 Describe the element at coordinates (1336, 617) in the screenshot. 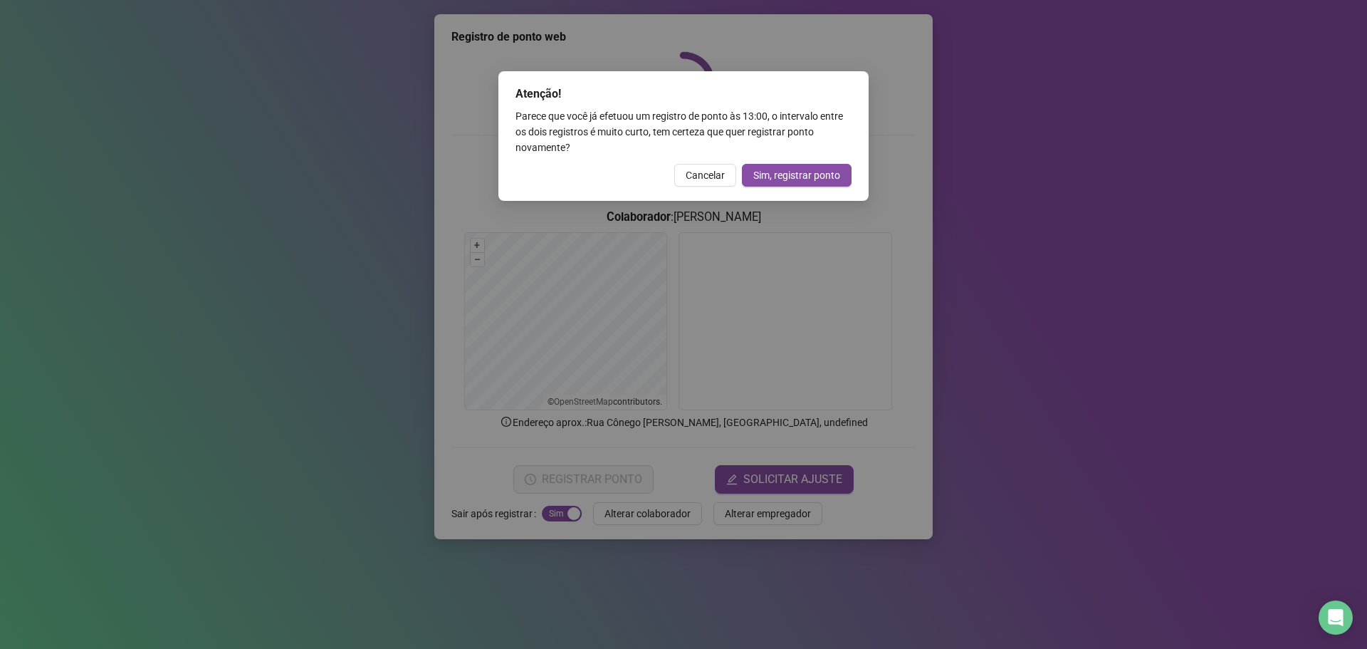

I see `div: Open Intercom Messenger` at that location.